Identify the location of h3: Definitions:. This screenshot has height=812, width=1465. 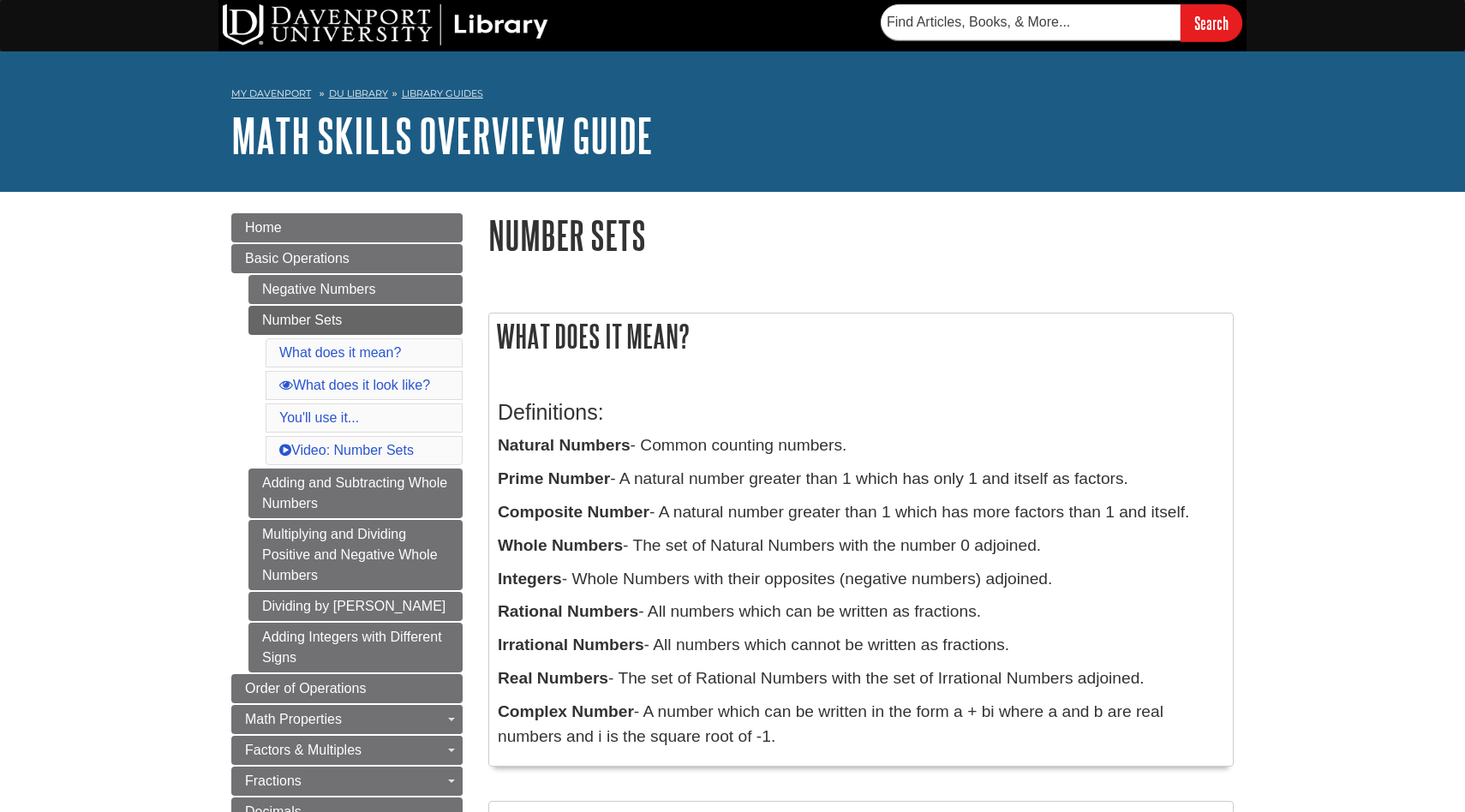
(862, 412).